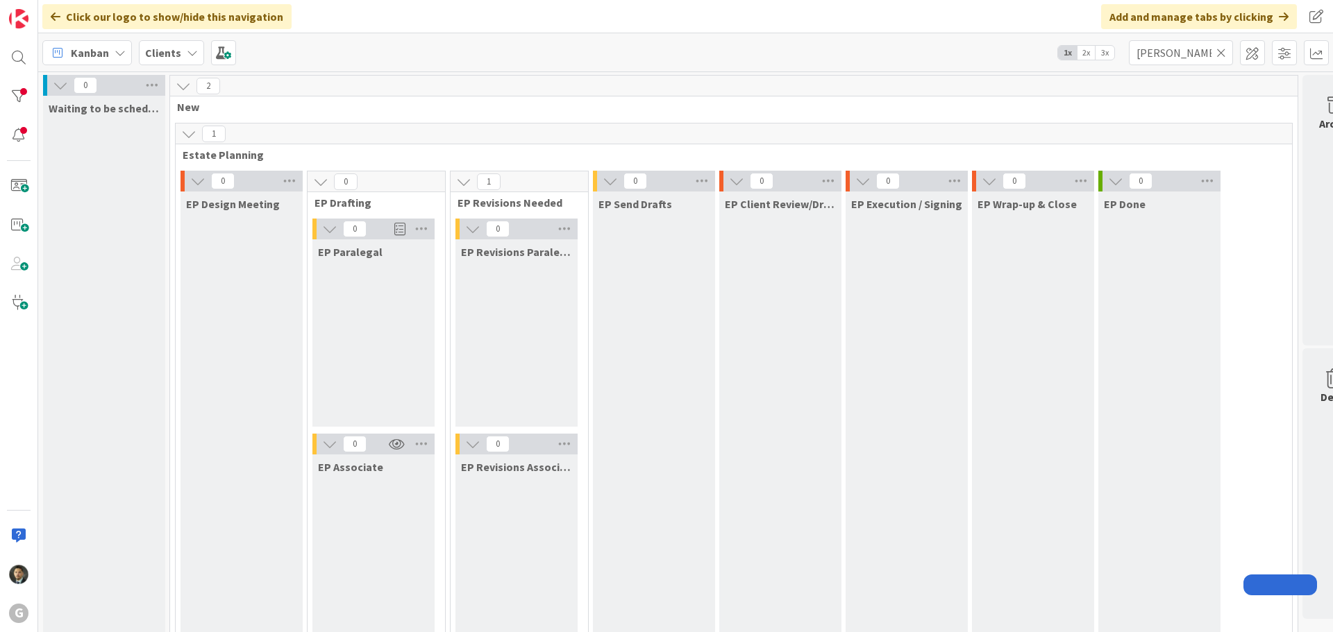  What do you see at coordinates (351, 467) in the screenshot?
I see `span: EP Associate` at bounding box center [351, 467].